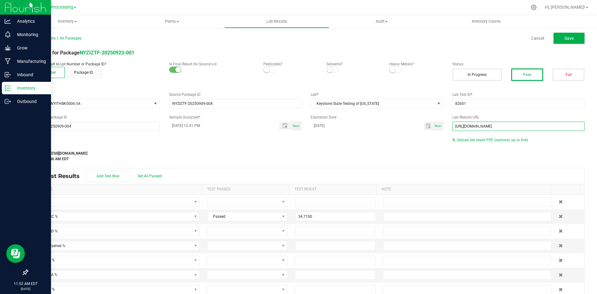 The width and height of the screenshot is (597, 294). Describe the element at coordinates (527, 75) in the screenshot. I see `button: Pass` at that location.